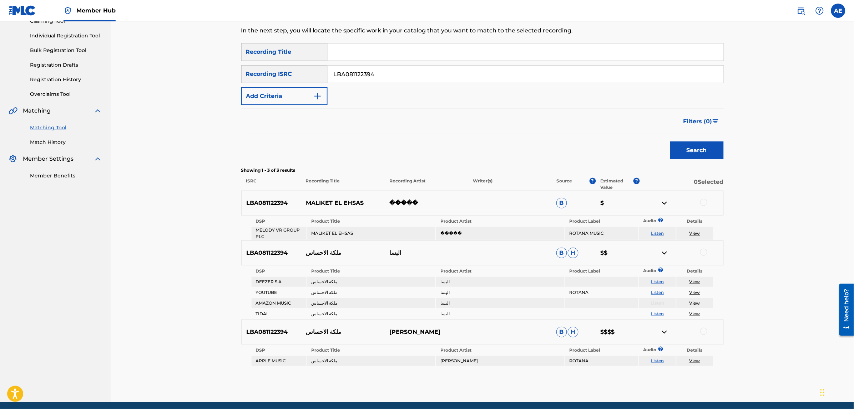 This screenshot has width=854, height=409. What do you see at coordinates (819, 11) in the screenshot?
I see `div: Help` at bounding box center [819, 11].